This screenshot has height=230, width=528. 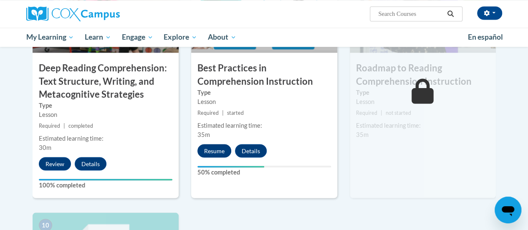 I want to click on span: 30m, so click(x=45, y=147).